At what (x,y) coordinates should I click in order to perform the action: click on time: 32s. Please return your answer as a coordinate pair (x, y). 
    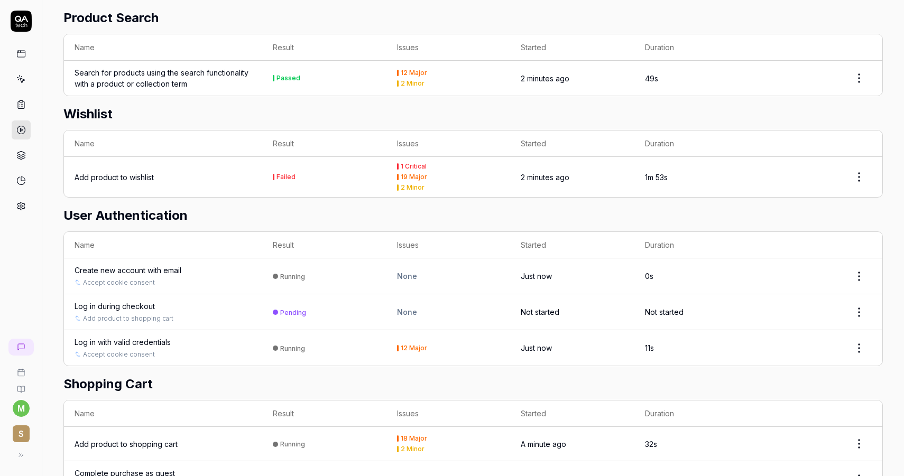
    Looking at the image, I should click on (651, 444).